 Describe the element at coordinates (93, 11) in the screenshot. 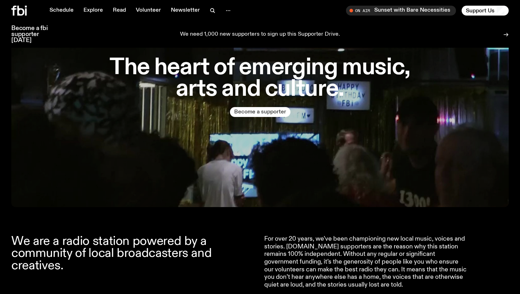

I see `a: Explore` at that location.